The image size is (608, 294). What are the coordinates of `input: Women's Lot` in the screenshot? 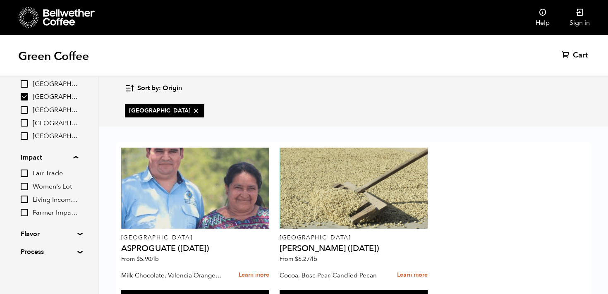 It's located at (24, 187).